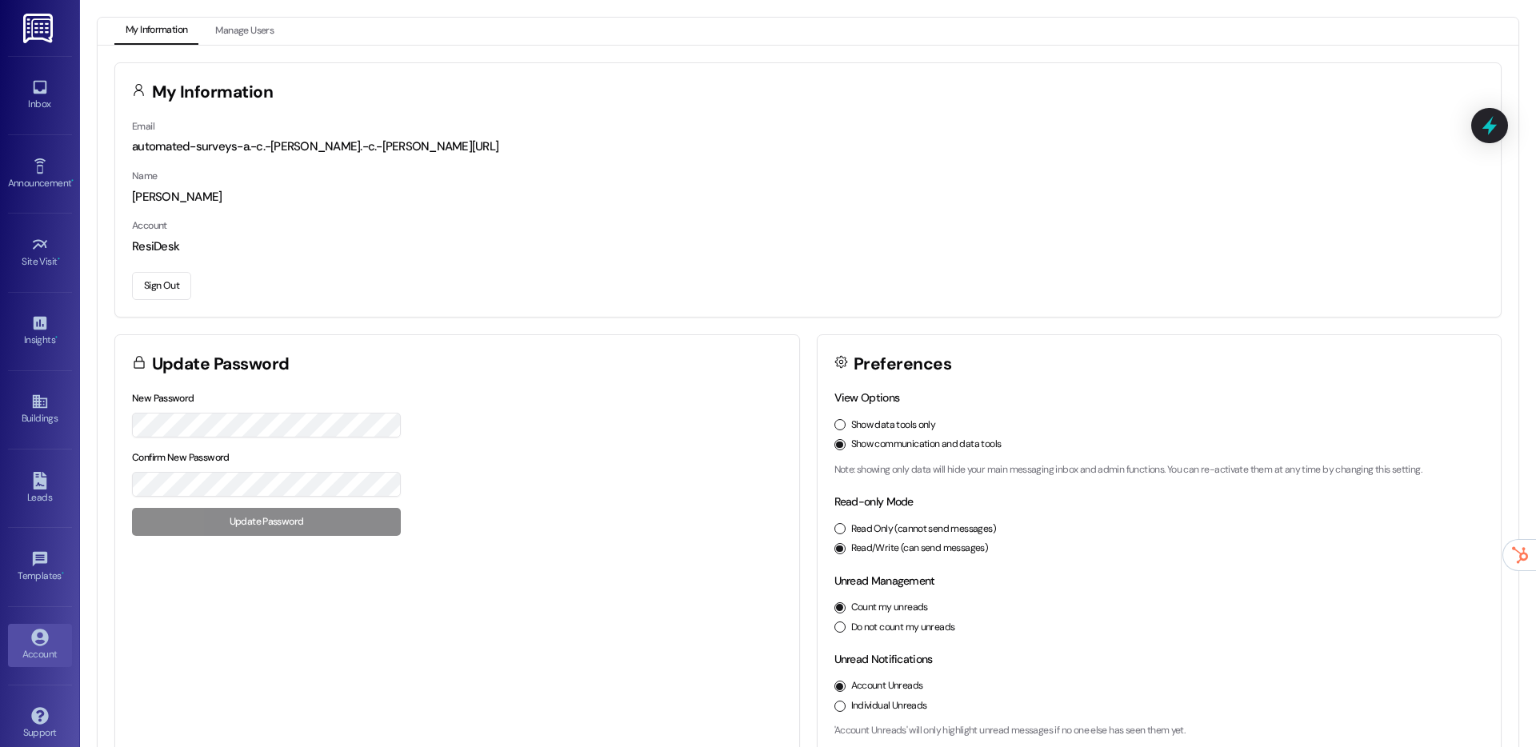 Image resolution: width=1536 pixels, height=747 pixels. Describe the element at coordinates (1159, 471) in the screenshot. I see `p: Note: showing only data will hide your main messaging inbox and admin functions. You can re-activ...` at that location.